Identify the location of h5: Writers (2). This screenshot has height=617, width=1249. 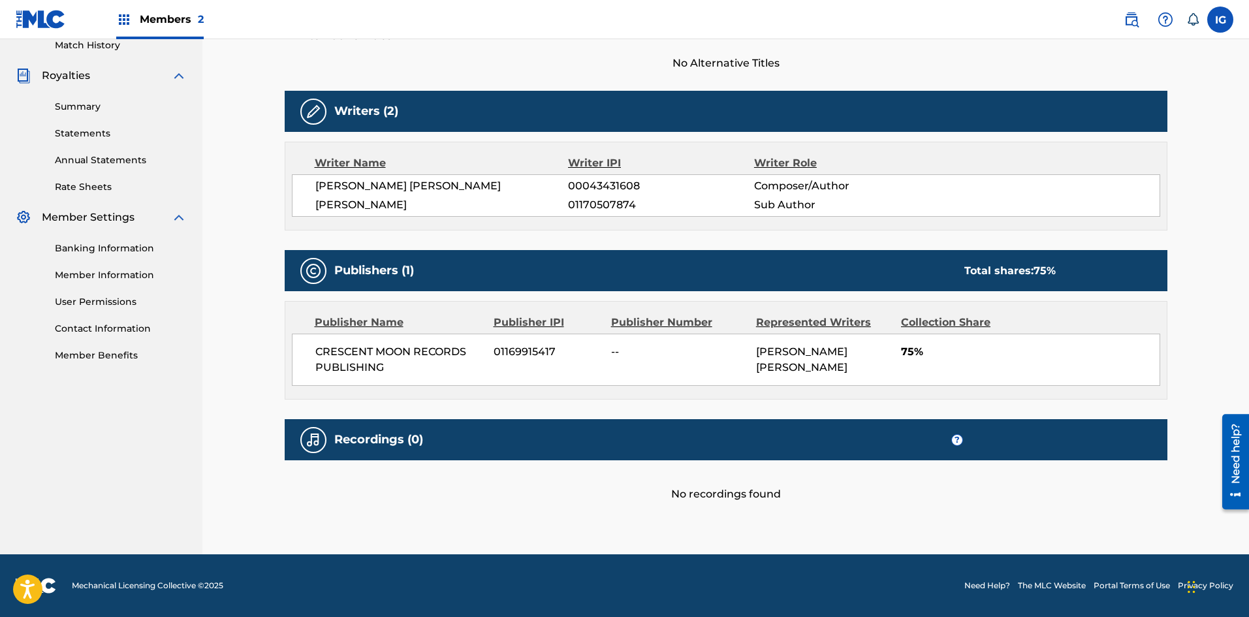
(366, 111).